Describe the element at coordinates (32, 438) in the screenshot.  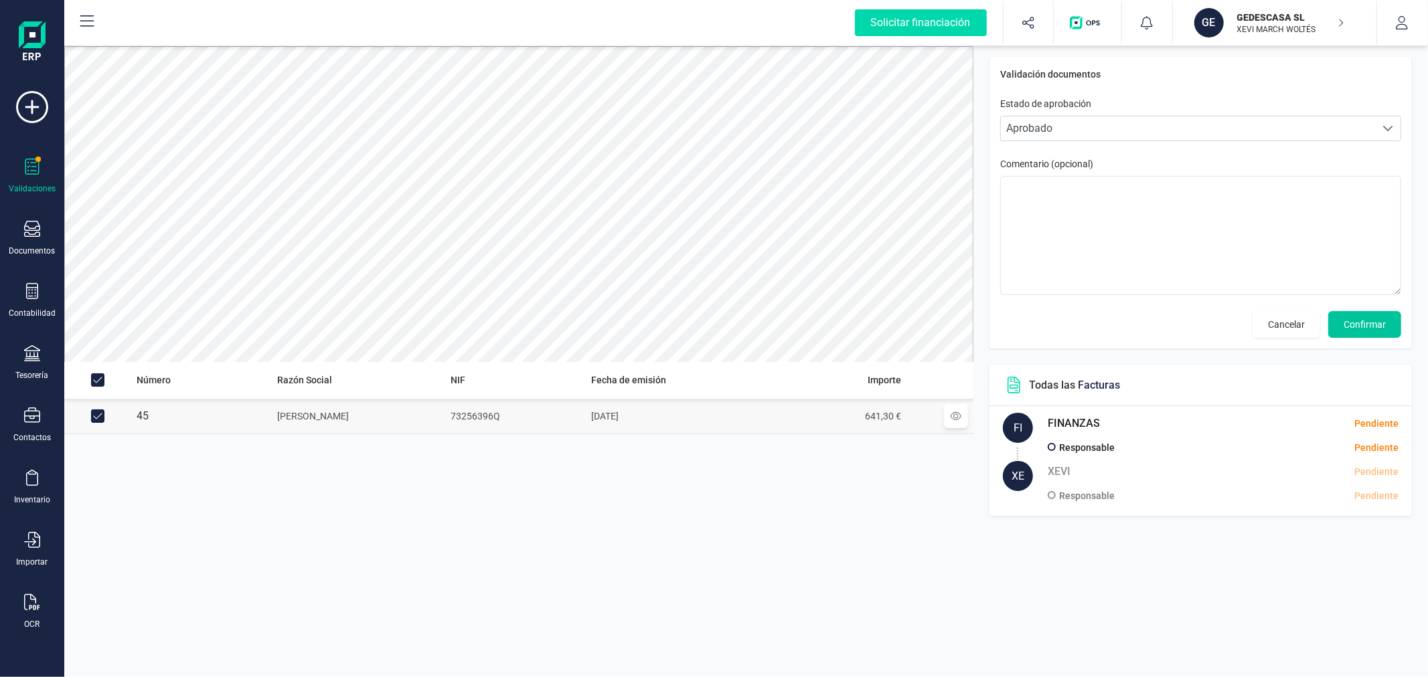
I see `div: Contactos` at that location.